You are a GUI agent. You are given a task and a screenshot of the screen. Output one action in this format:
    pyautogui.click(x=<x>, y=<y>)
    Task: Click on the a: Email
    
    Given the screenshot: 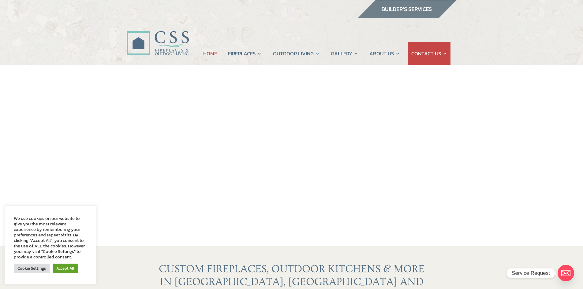 What is the action you would take?
    pyautogui.click(x=566, y=273)
    